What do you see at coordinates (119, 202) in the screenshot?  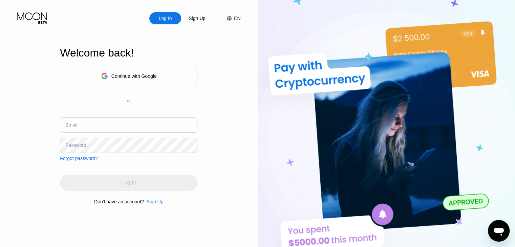 I see `div: Don't have an account?` at bounding box center [119, 202].